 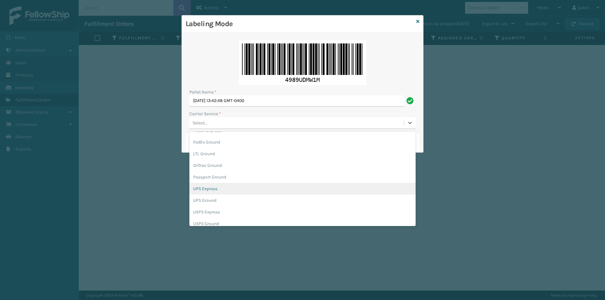 What do you see at coordinates (302, 177) in the screenshot?
I see `div: Passport Ground` at bounding box center [302, 177].